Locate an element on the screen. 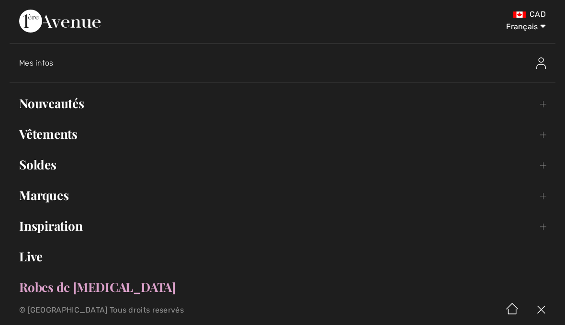 The image size is (565, 325). div: CAD is located at coordinates (439, 14).